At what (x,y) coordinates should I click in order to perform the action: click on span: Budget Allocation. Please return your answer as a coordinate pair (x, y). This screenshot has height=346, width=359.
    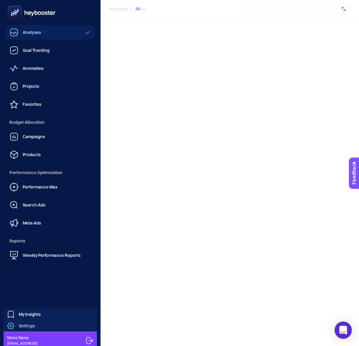
    Looking at the image, I should click on (50, 122).